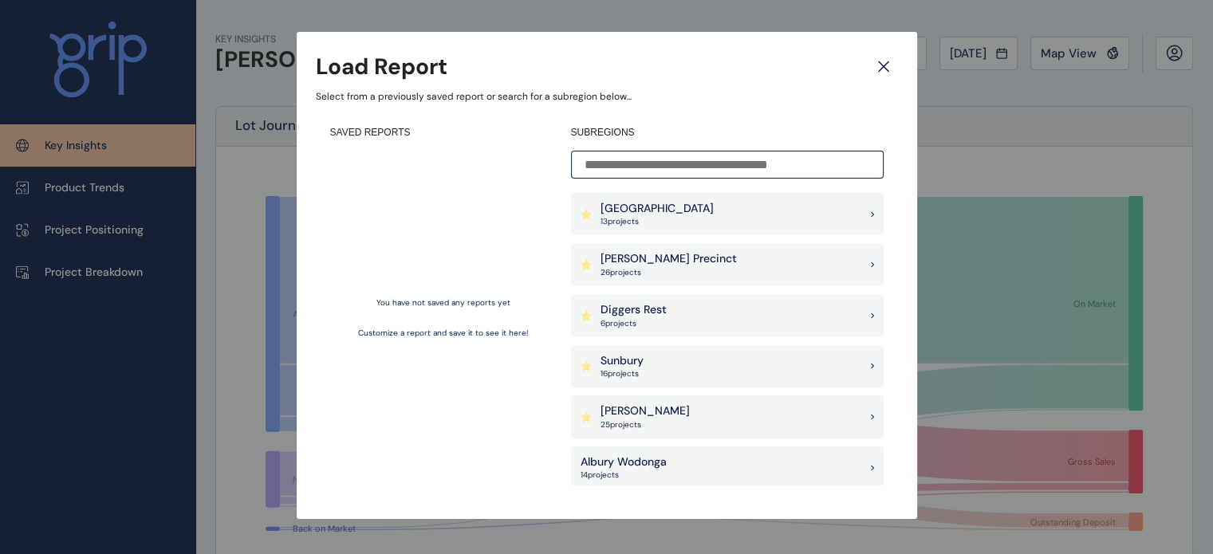 The height and width of the screenshot is (554, 1213). Describe the element at coordinates (443, 132) in the screenshot. I see `h4: SAVED REPORTS` at that location.